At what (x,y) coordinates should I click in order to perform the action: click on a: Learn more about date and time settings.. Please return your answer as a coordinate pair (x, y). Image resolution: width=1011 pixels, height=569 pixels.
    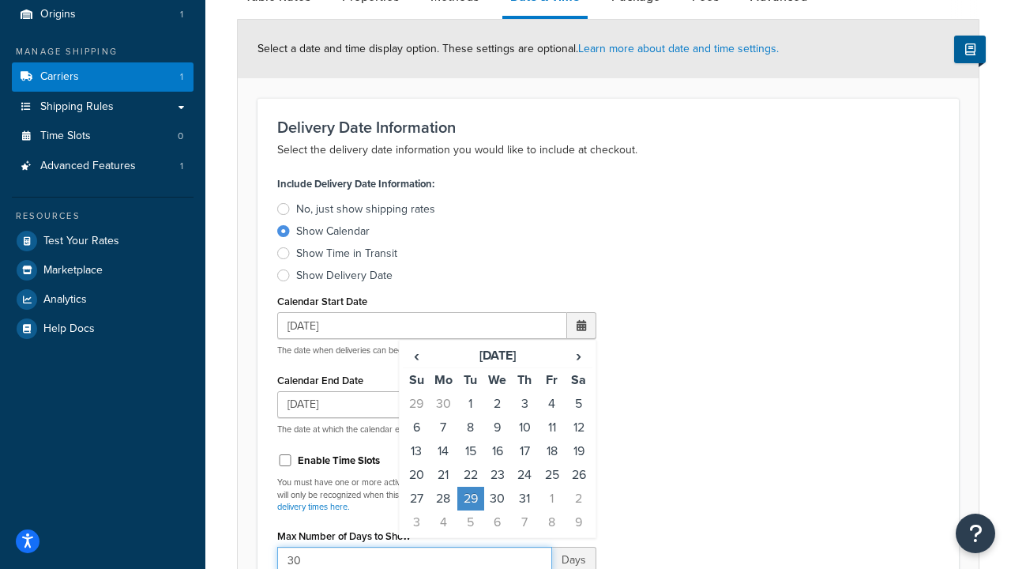
    Looking at the image, I should click on (678, 48).